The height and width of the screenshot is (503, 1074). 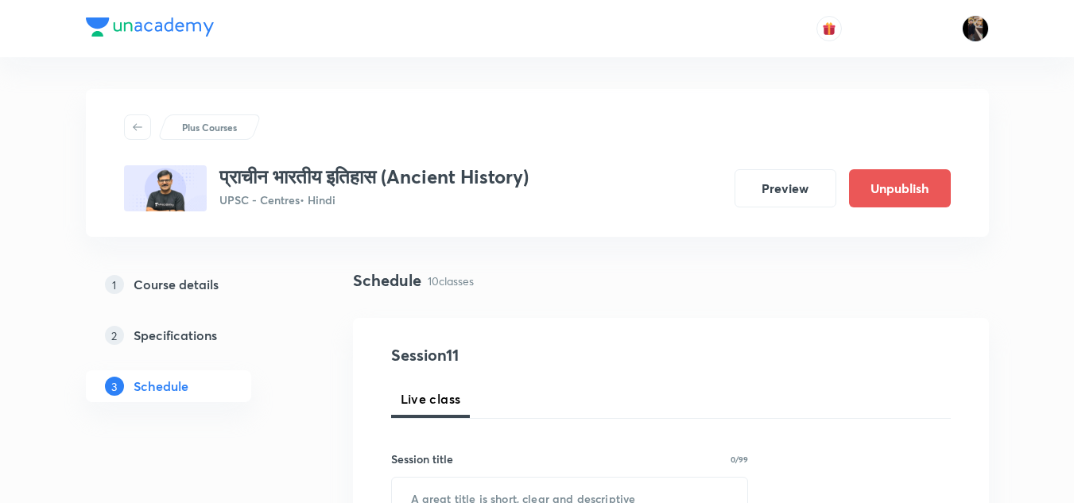 I want to click on a: 1Course details, so click(x=194, y=284).